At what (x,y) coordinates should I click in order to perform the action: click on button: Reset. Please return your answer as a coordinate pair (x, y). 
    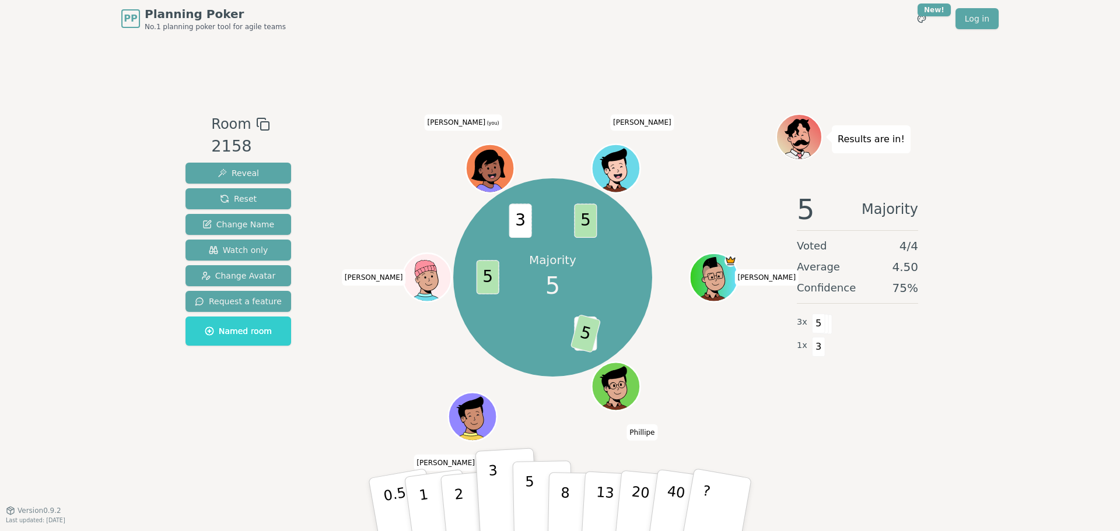
    Looking at the image, I should click on (238, 199).